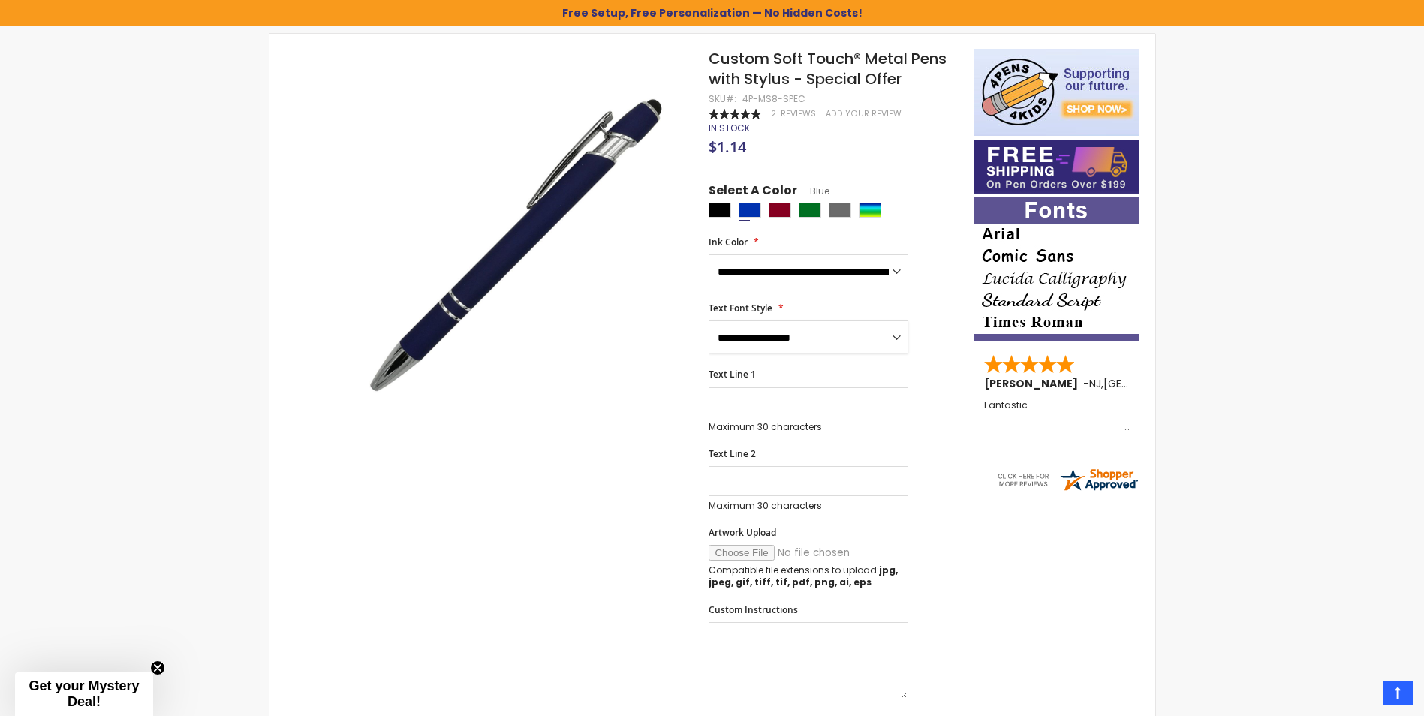  I want to click on img: Free shipping on orders over $199, so click(1056, 167).